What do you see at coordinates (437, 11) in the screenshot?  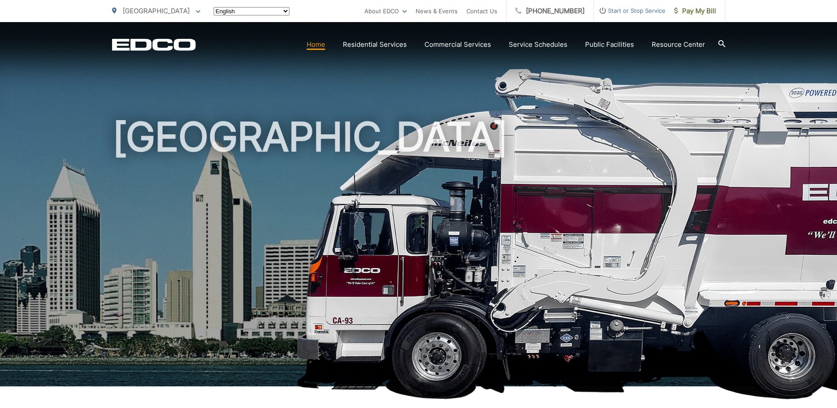 I see `a: News & Events` at bounding box center [437, 11].